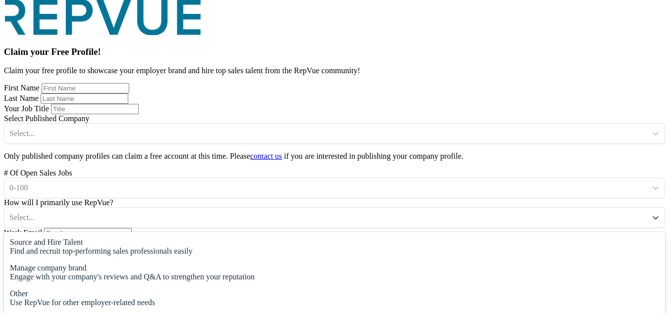 This screenshot has width=669, height=313. What do you see at coordinates (47, 118) in the screenshot?
I see `label: Select Published Company` at bounding box center [47, 118].